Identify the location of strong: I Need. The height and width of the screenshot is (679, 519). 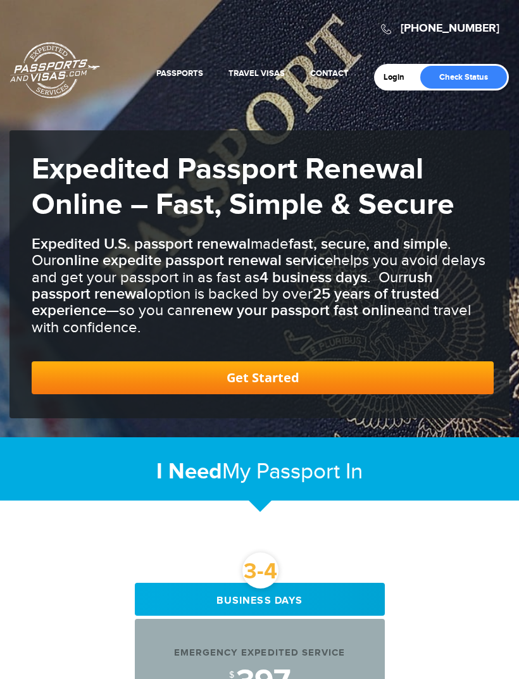
(189, 472).